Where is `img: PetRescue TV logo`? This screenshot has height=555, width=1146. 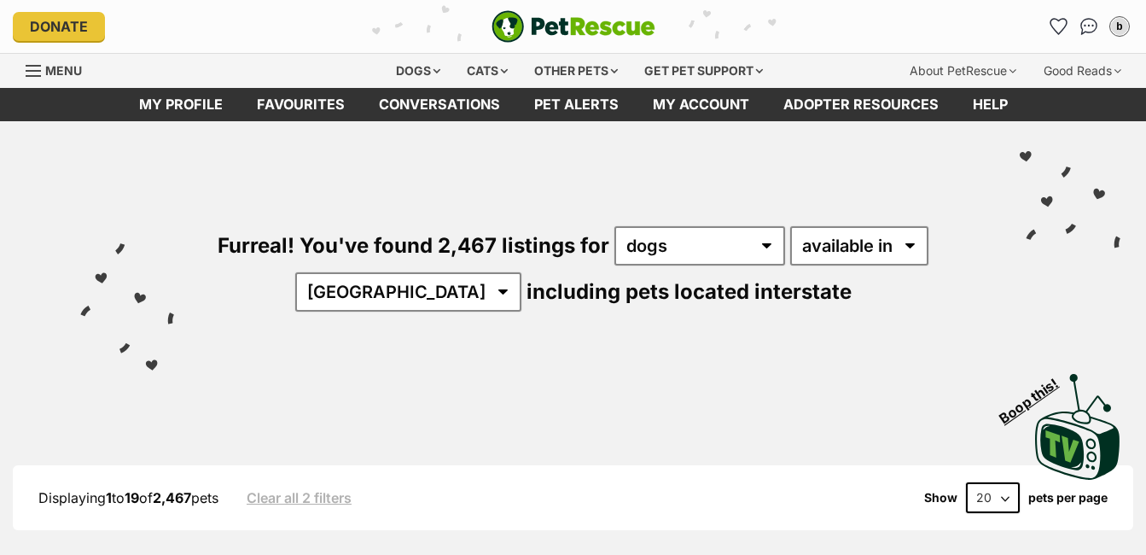 img: PetRescue TV logo is located at coordinates (1078, 427).